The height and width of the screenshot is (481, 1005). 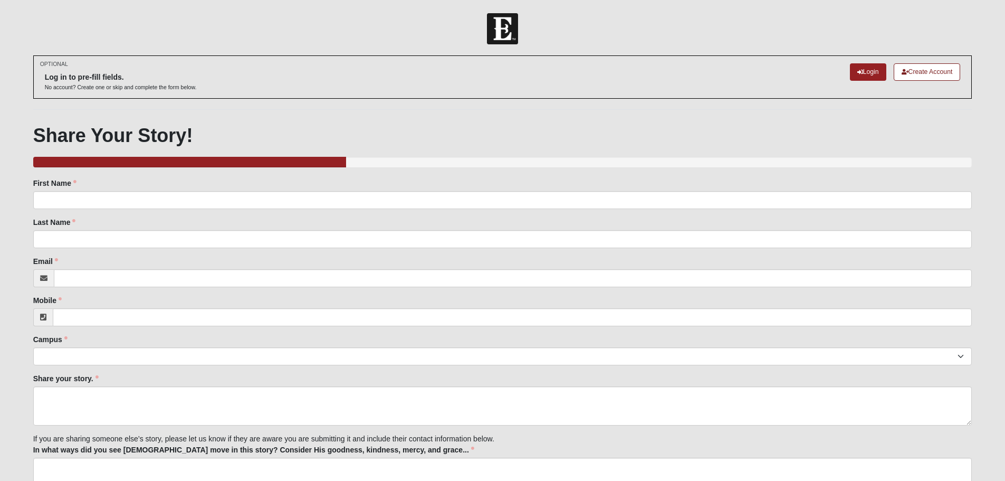 What do you see at coordinates (54, 64) in the screenshot?
I see `small: OPTIONAL` at bounding box center [54, 64].